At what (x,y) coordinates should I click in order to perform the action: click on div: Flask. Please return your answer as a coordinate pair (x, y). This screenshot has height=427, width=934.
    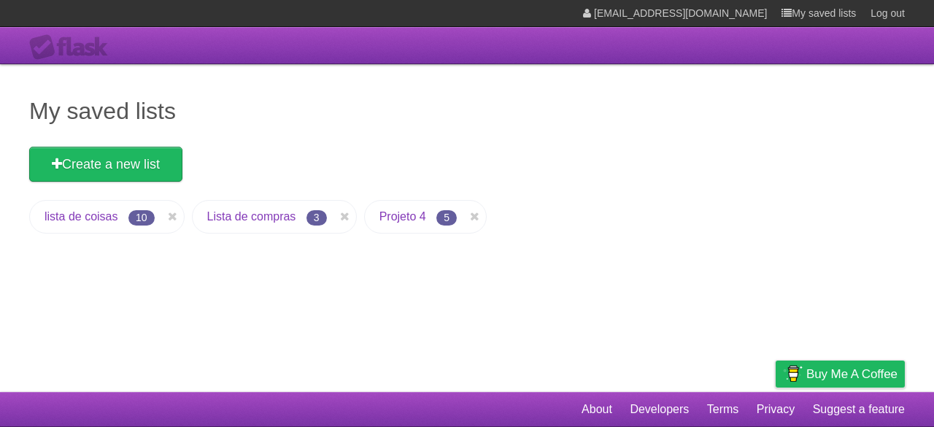
    Looking at the image, I should click on (73, 47).